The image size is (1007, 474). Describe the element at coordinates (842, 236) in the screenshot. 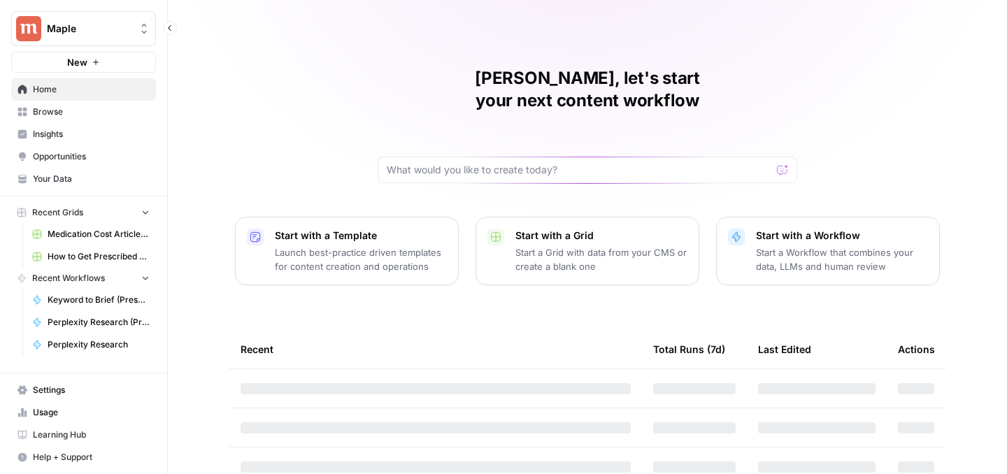

I see `p: Start with a Workflow` at that location.